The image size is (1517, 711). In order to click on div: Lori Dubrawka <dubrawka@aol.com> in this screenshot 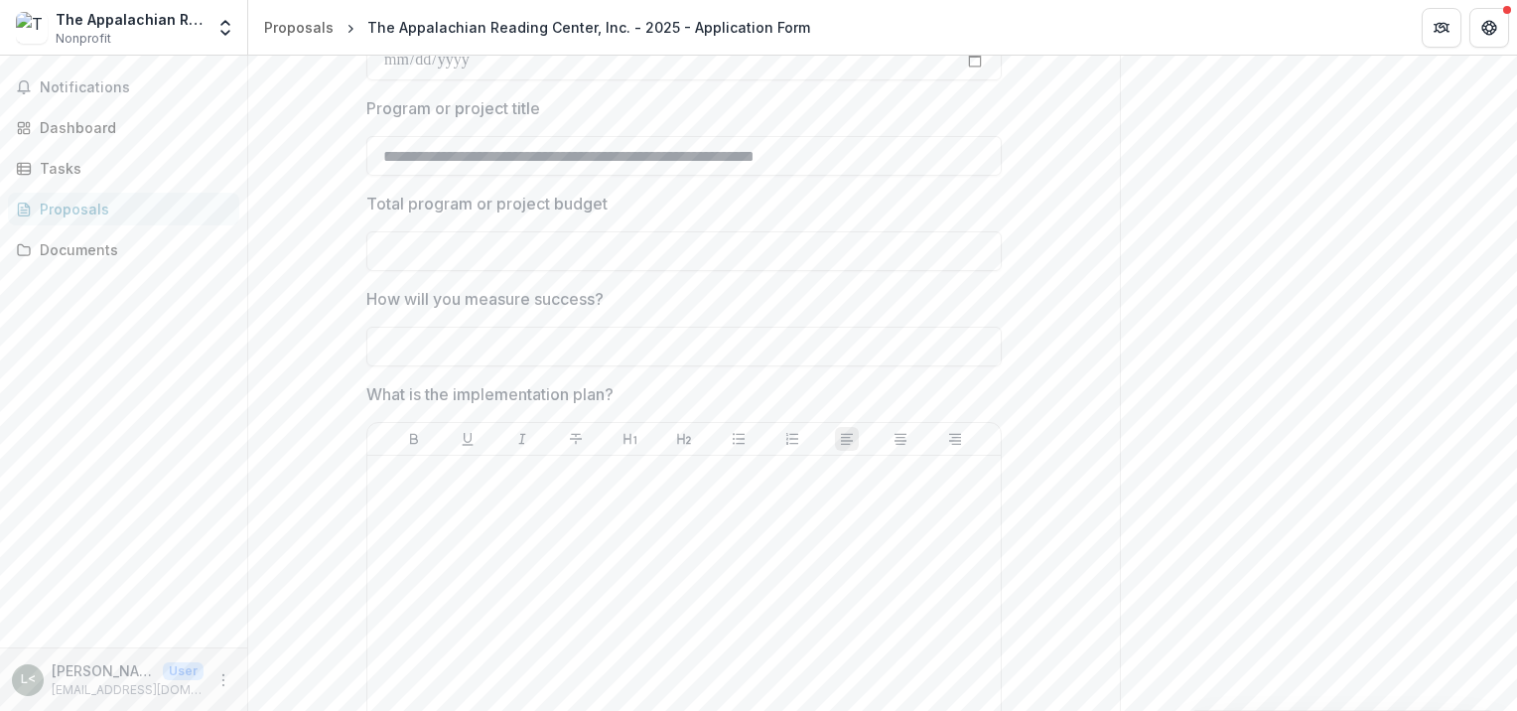, I will do `click(28, 679)`.